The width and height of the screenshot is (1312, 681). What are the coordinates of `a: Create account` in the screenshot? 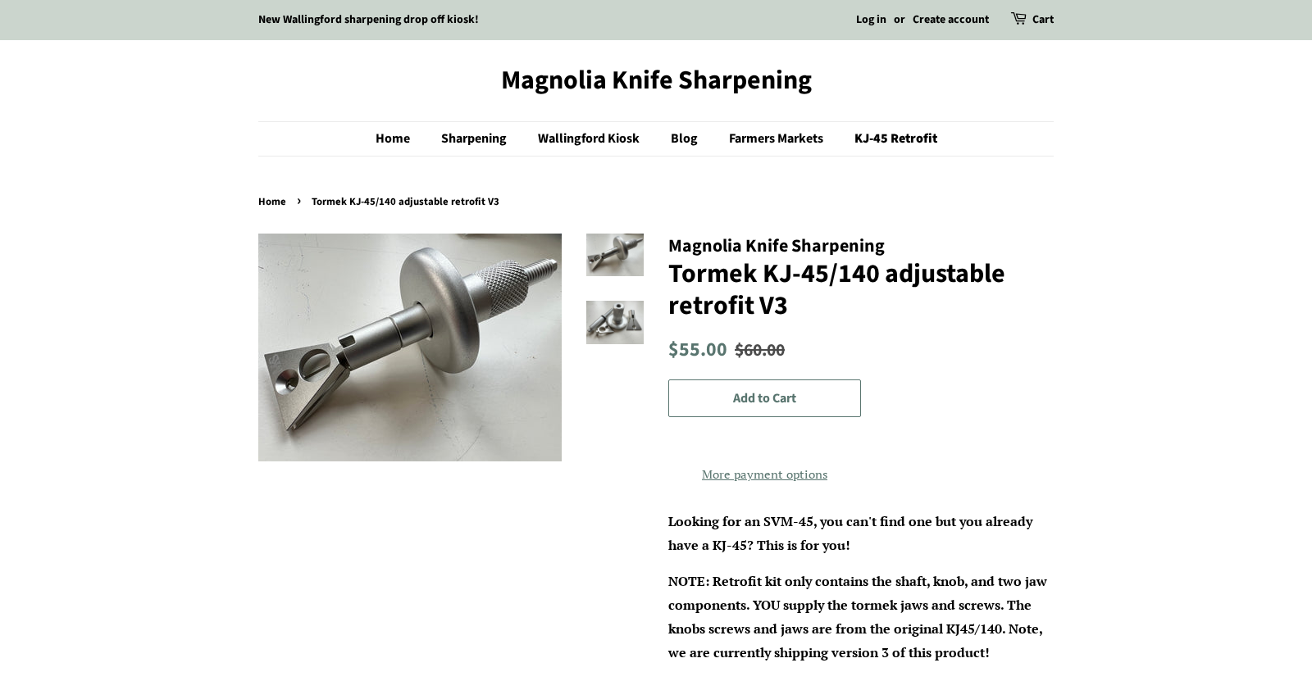 It's located at (950, 20).